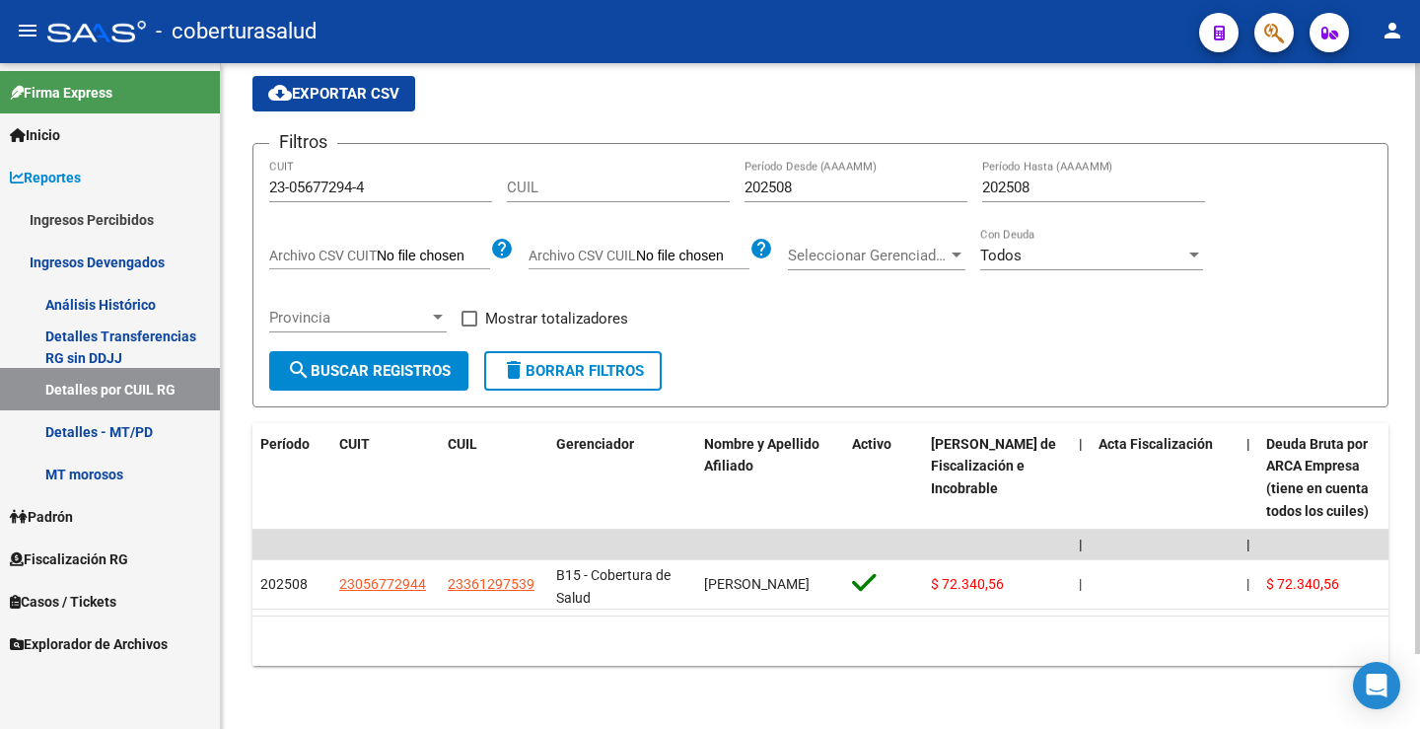 The height and width of the screenshot is (729, 1420). What do you see at coordinates (595, 444) in the screenshot?
I see `span: Gerenciador` at bounding box center [595, 444].